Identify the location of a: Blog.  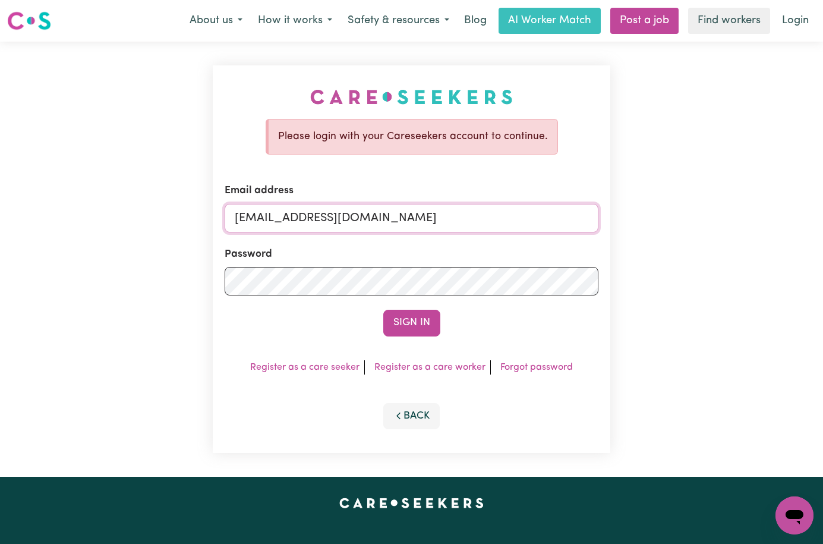
(475, 21).